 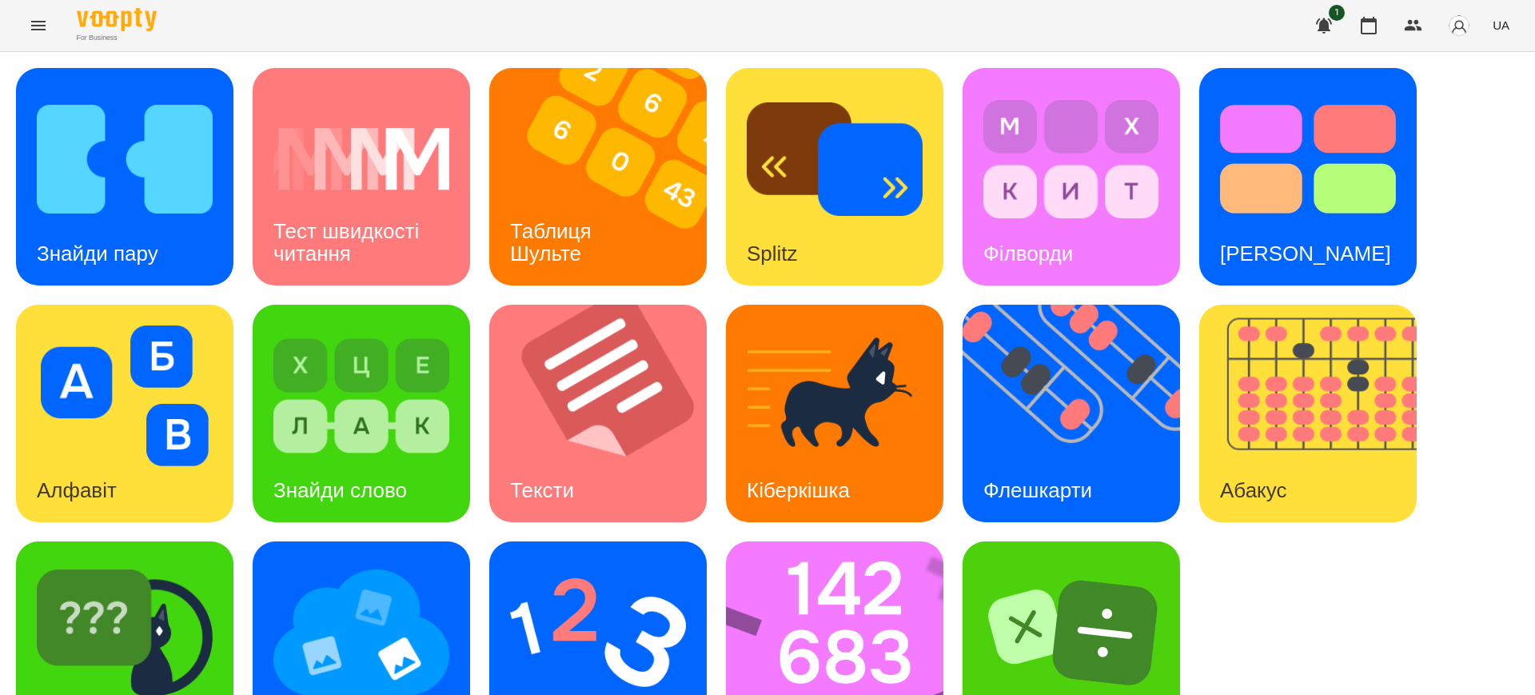 I want to click on span: UA, so click(x=1501, y=25).